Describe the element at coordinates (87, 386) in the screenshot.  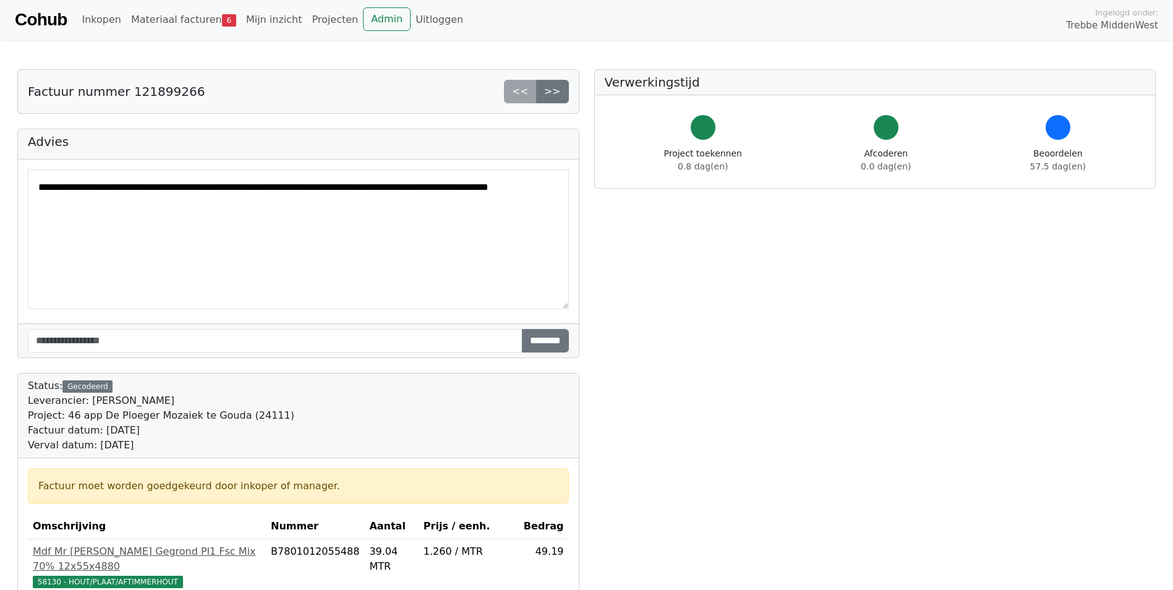
I see `div: Gecodeerd` at that location.